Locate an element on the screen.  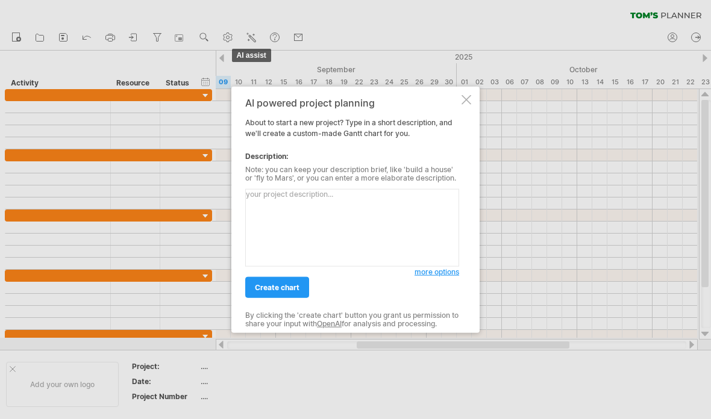
a: create chart is located at coordinates (277, 287).